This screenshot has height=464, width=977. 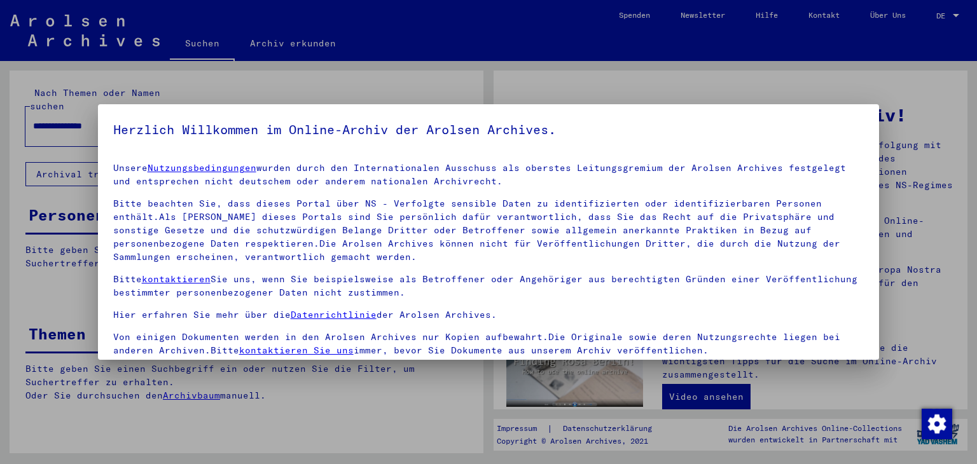 I want to click on a: Datenrichtlinie, so click(x=333, y=315).